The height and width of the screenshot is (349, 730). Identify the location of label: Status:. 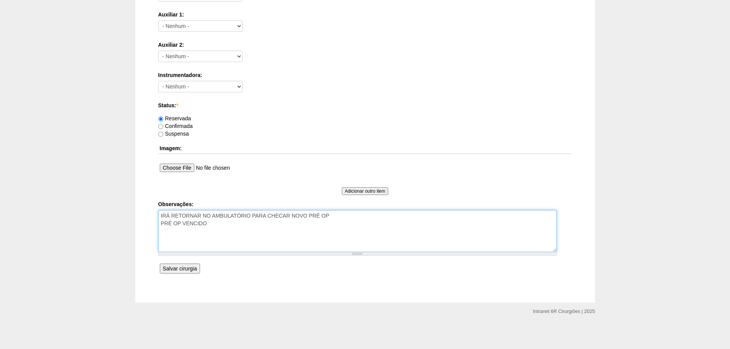
(365, 105).